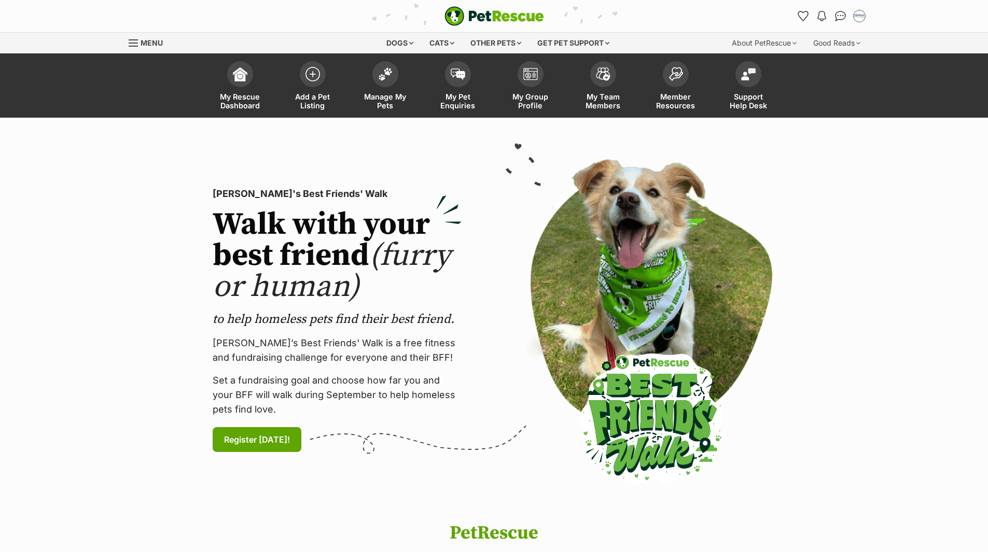 The width and height of the screenshot is (988, 552). Describe the element at coordinates (822, 16) in the screenshot. I see `button: Notifications` at that location.